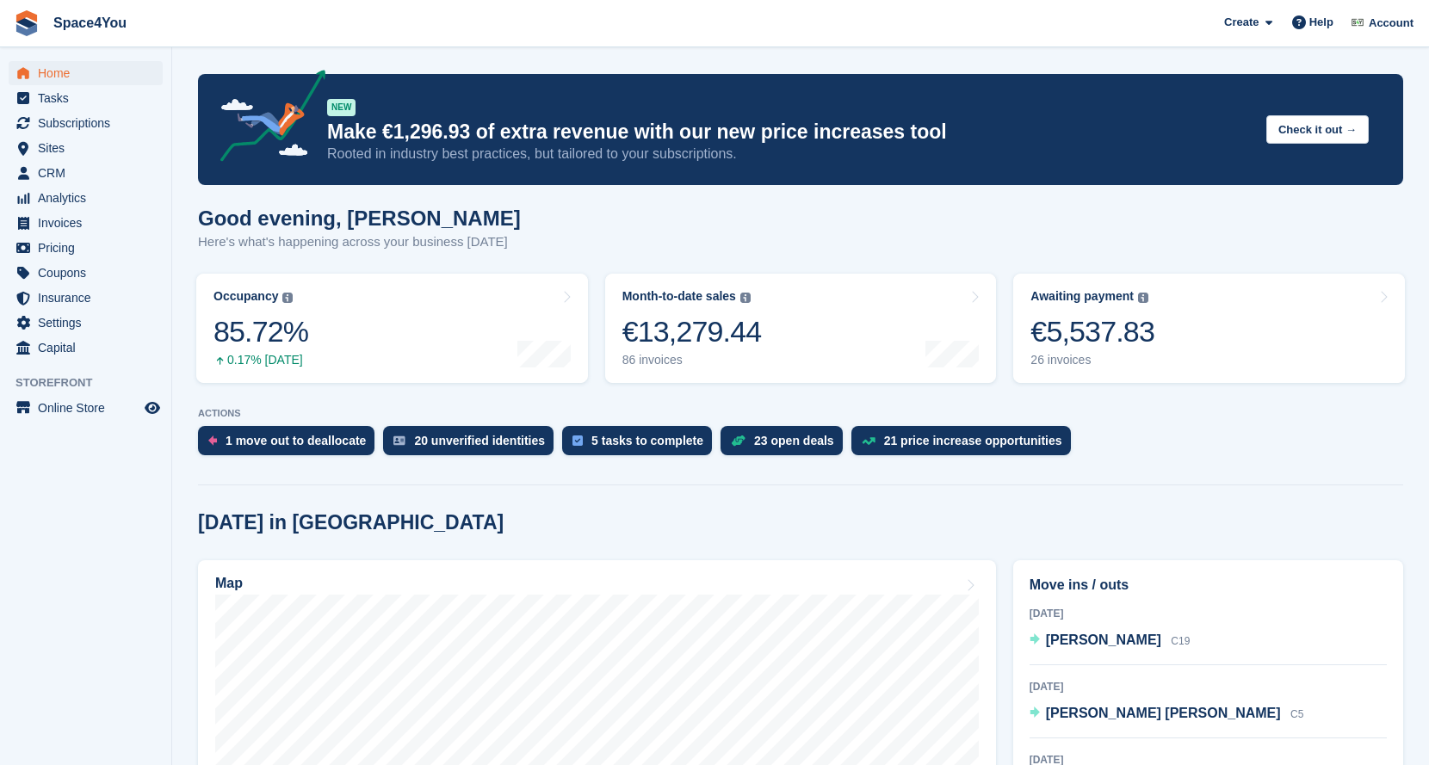 The image size is (1429, 765). What do you see at coordinates (801, 328) in the screenshot?
I see `a: Month-to-date sales €13,279.44 86 invoices` at bounding box center [801, 328].